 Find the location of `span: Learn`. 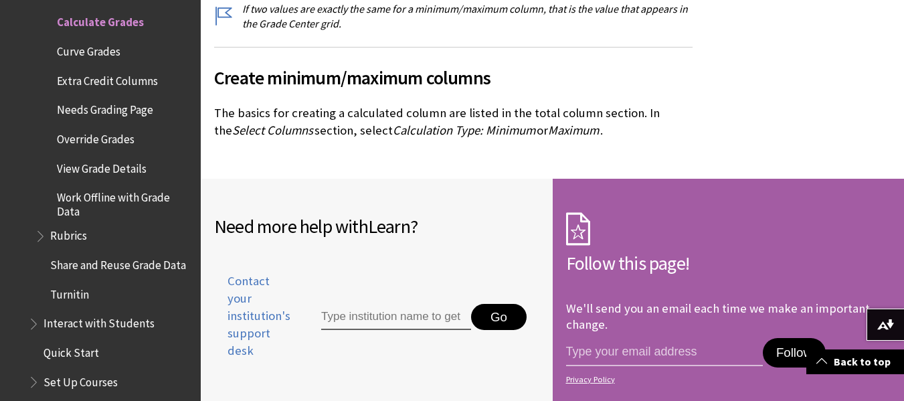

span: Learn is located at coordinates (389, 226).